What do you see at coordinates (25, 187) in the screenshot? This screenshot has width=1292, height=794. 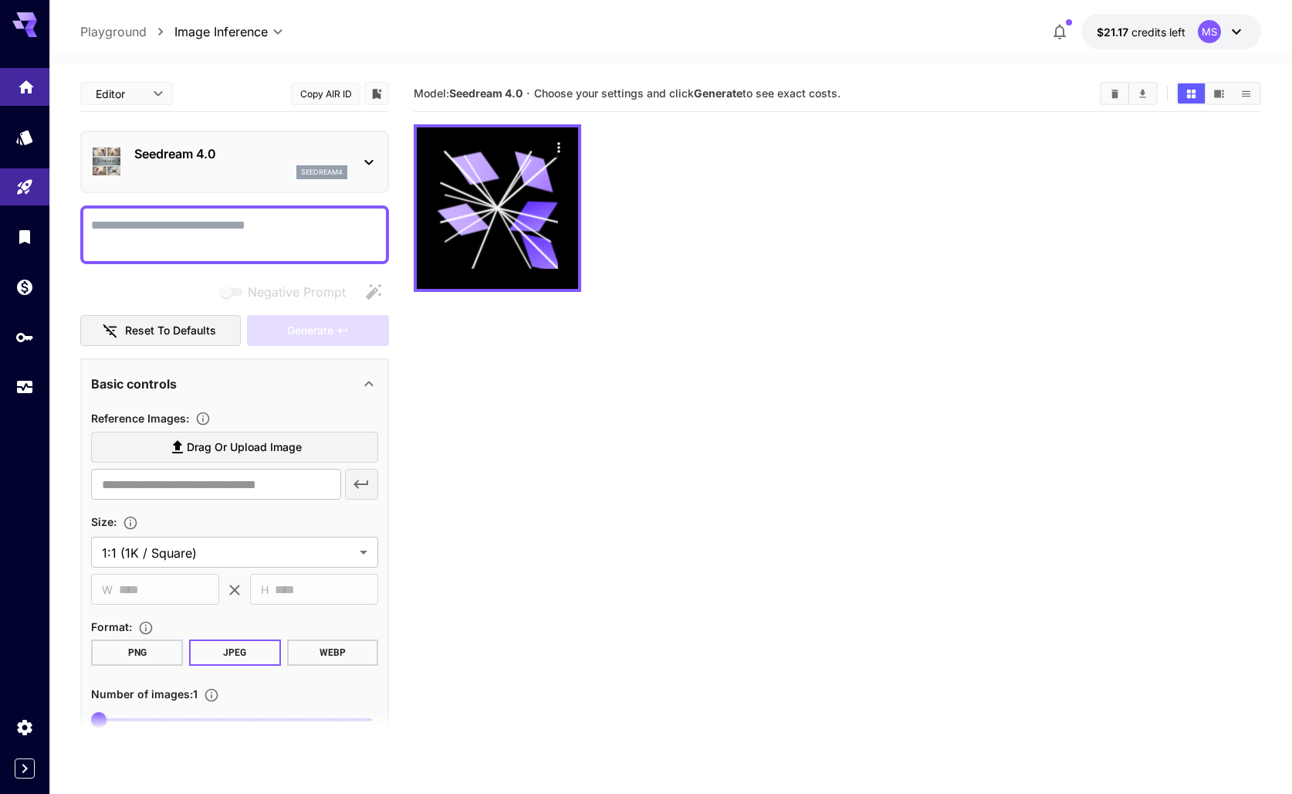 I see `div: Playground` at bounding box center [25, 187].